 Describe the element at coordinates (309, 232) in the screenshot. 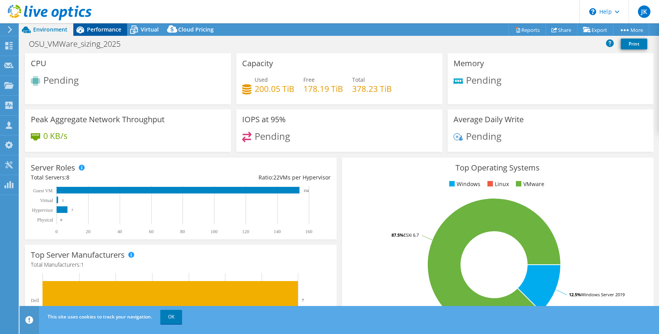

I see `text: 160` at that location.